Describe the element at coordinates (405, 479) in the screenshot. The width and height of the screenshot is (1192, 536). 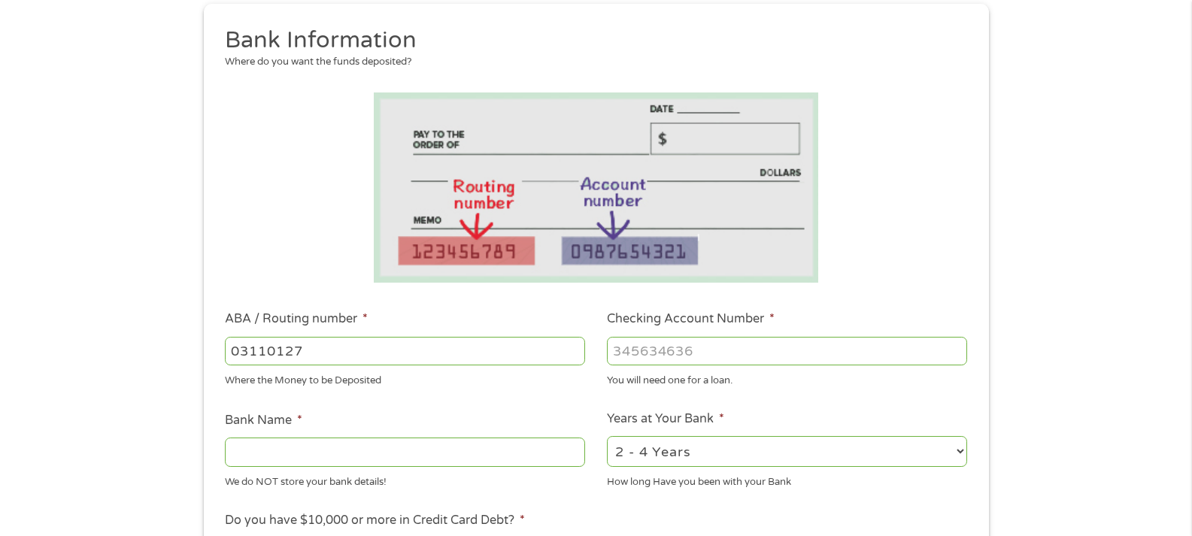
I see `div: We do NOT store your bank details!` at that location.